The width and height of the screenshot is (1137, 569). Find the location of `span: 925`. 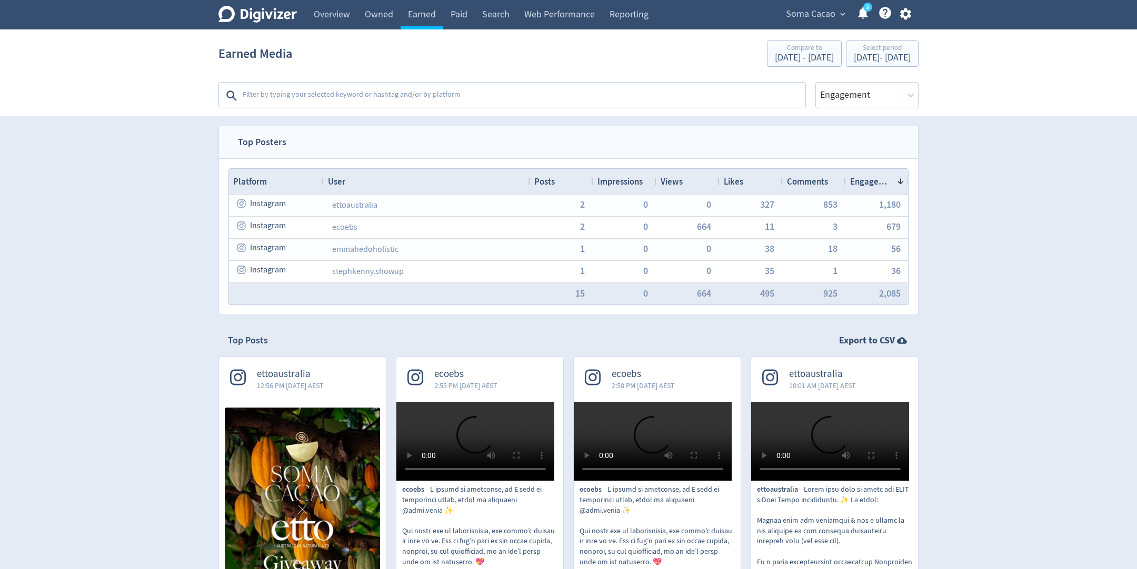

span: 925 is located at coordinates (830, 294).